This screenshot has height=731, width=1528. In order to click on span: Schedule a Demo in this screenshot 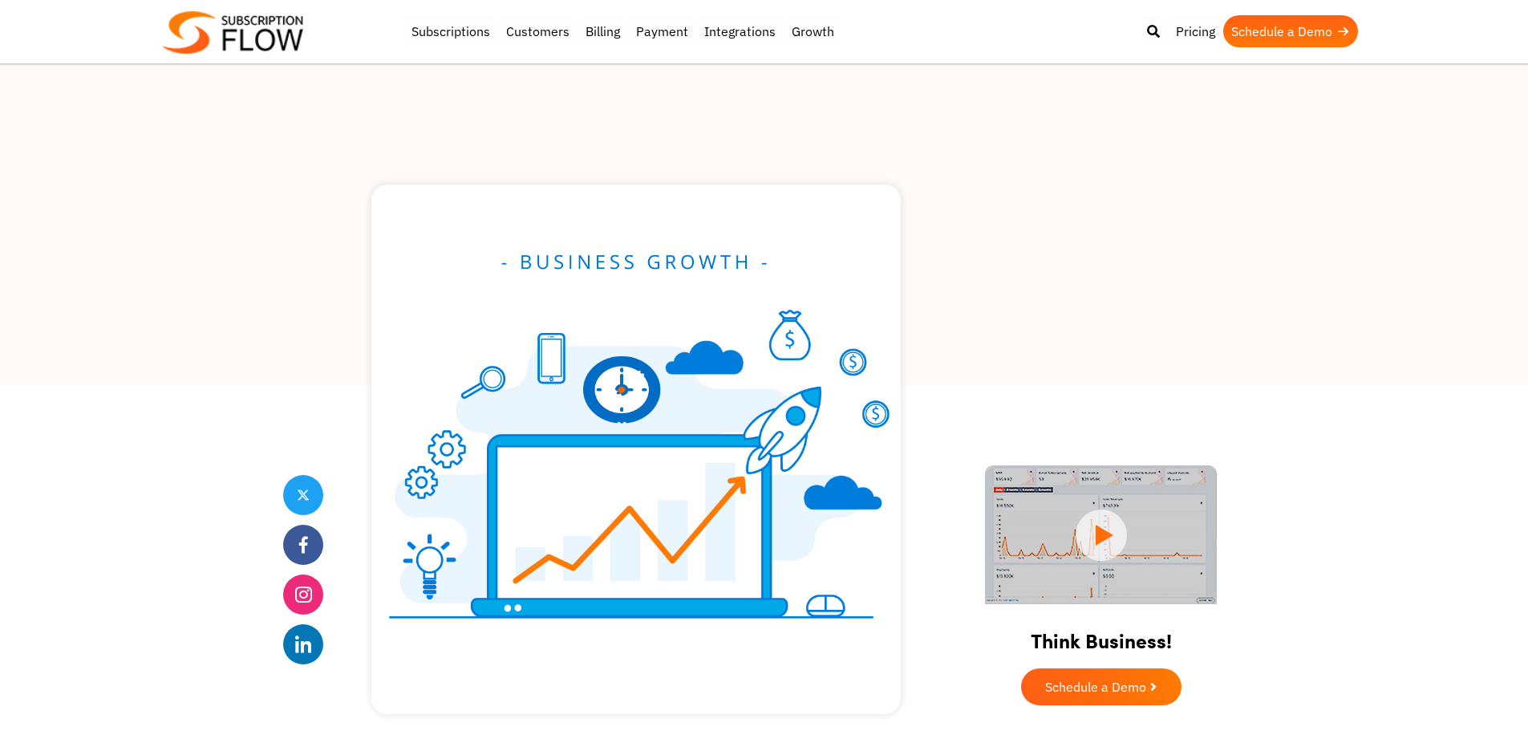, I will do `click(1096, 687)`.